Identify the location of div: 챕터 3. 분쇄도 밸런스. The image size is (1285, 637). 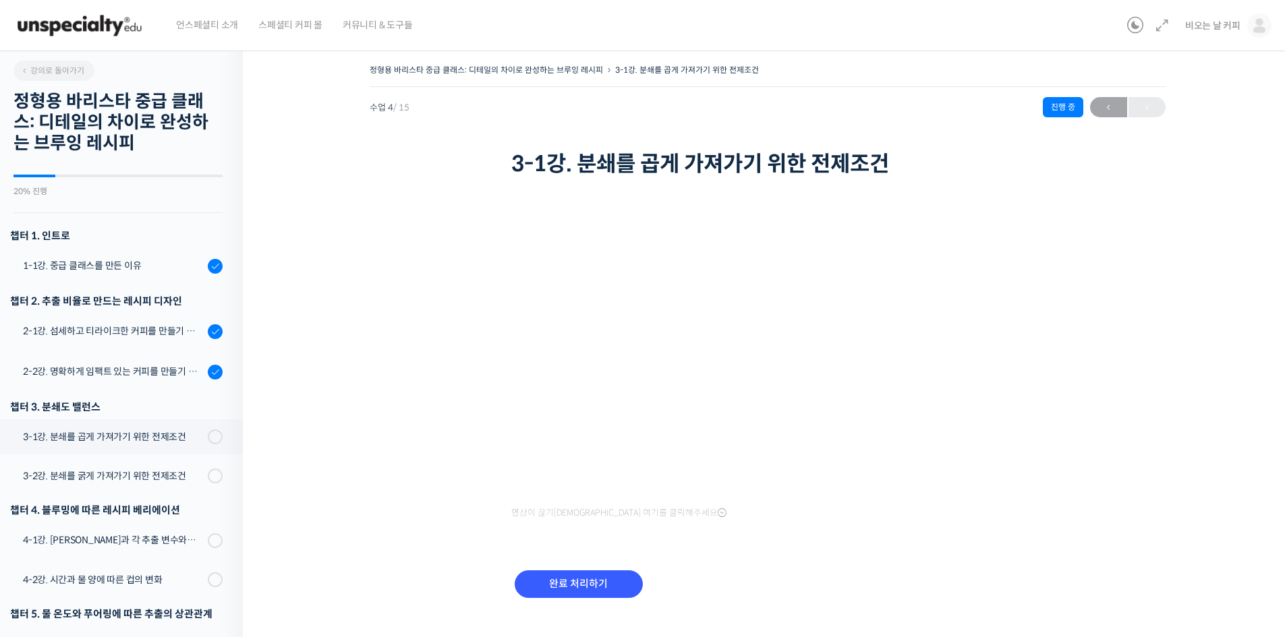
(116, 407).